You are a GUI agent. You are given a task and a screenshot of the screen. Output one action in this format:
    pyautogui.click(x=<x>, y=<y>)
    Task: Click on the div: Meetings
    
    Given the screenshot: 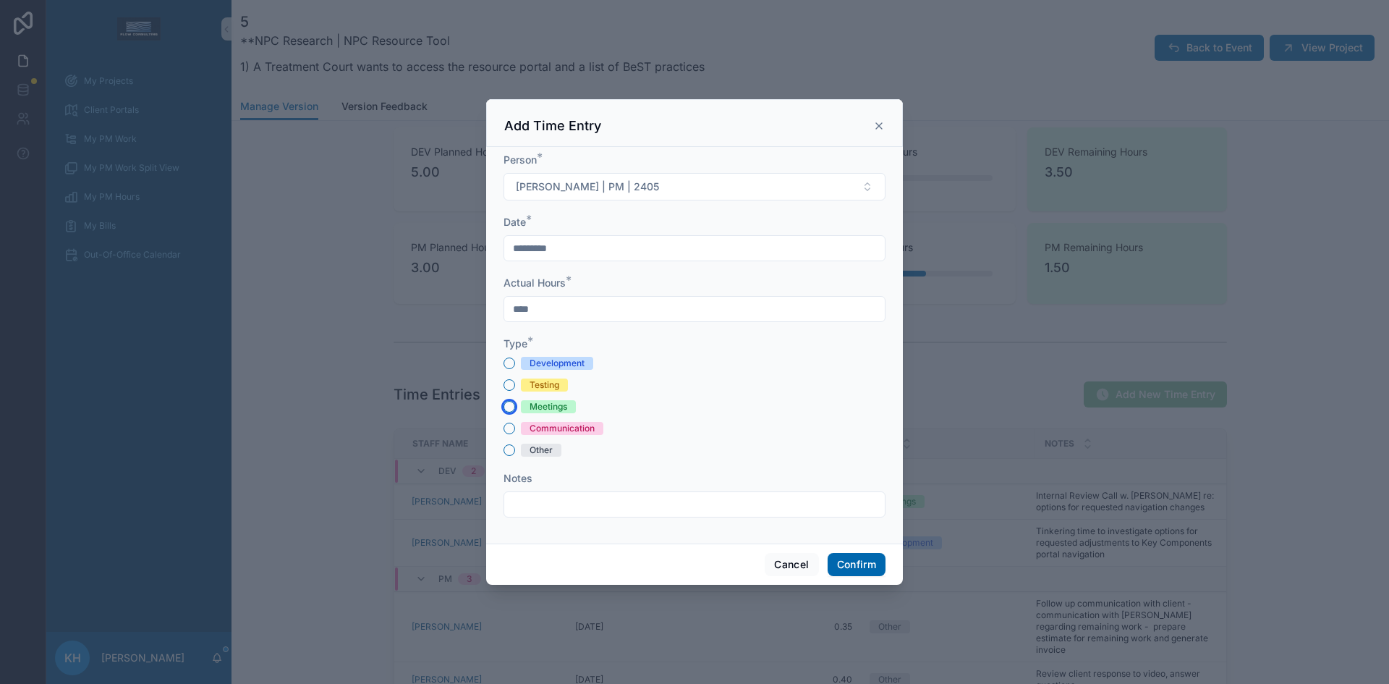 What is the action you would take?
    pyautogui.click(x=548, y=407)
    